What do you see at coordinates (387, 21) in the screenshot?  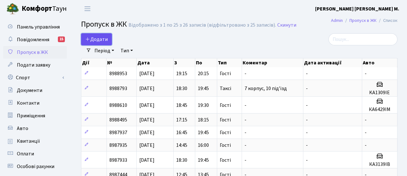 I see `li: Список` at bounding box center [387, 21].